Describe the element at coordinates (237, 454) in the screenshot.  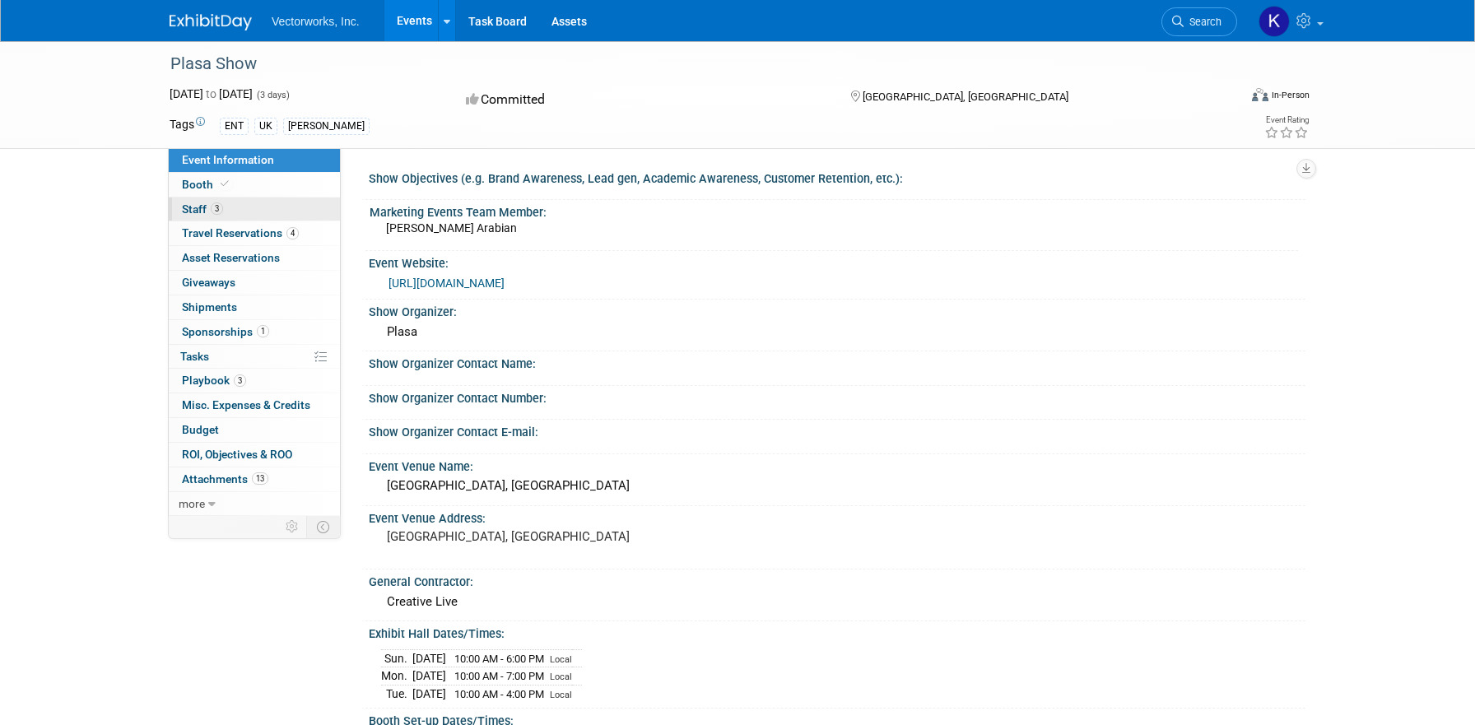
I see `span: ROI, Objectives & ROO` at that location.